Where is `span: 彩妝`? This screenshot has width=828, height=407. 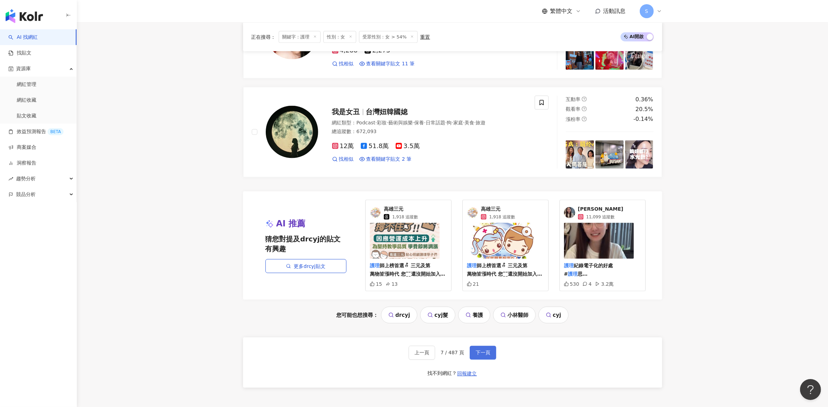 span: 彩妝 is located at coordinates (382, 123).